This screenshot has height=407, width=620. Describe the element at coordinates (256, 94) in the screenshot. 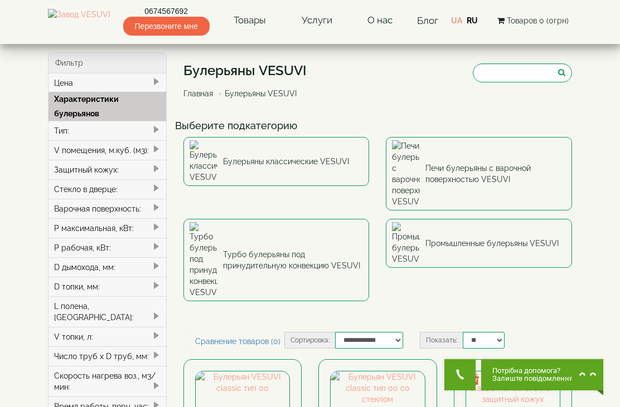

I see `li: Булерьяны VESUVI` at that location.